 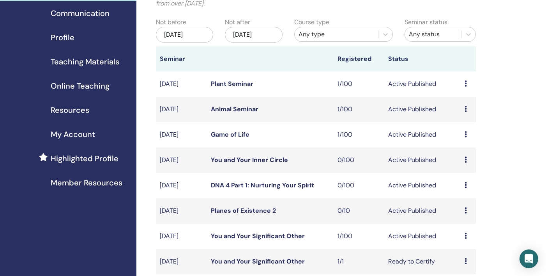 What do you see at coordinates (433, 34) in the screenshot?
I see `div: Any status` at bounding box center [433, 34].